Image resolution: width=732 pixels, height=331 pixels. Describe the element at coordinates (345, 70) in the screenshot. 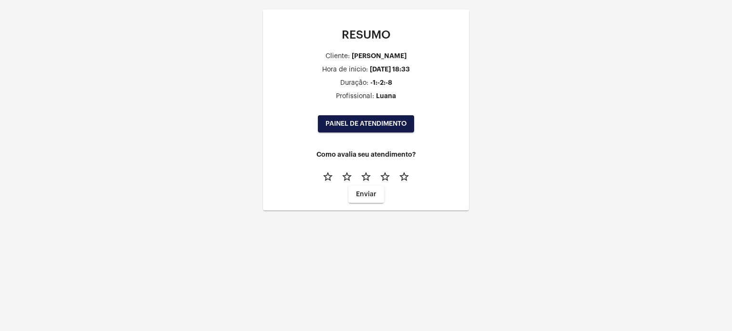

I see `div: Hora de inicio:` at that location.